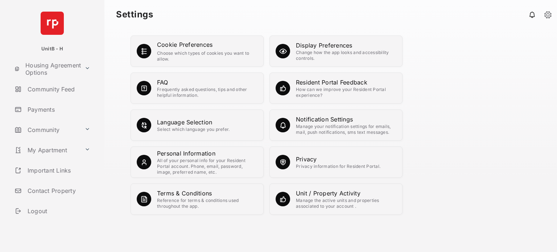 The image size is (557, 252). I want to click on div: FAQ, so click(207, 82).